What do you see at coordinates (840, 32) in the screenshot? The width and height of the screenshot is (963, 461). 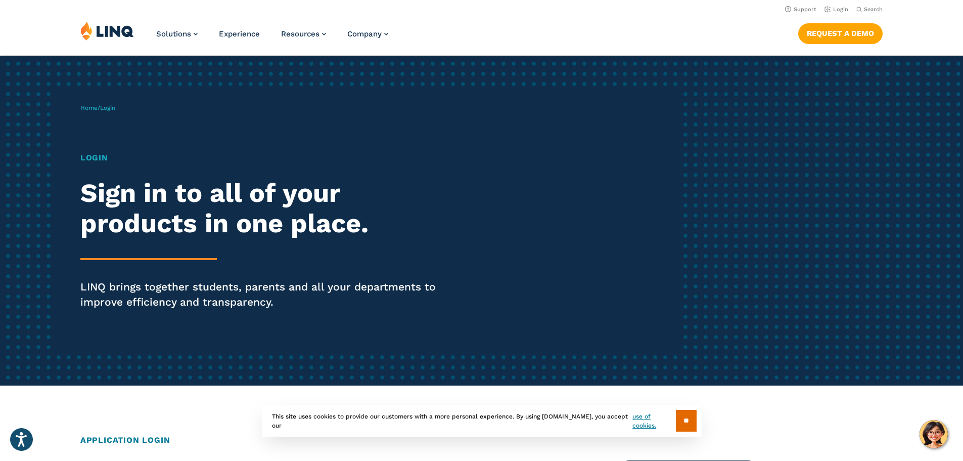 I see `nav: Button Navigation` at bounding box center [840, 32].